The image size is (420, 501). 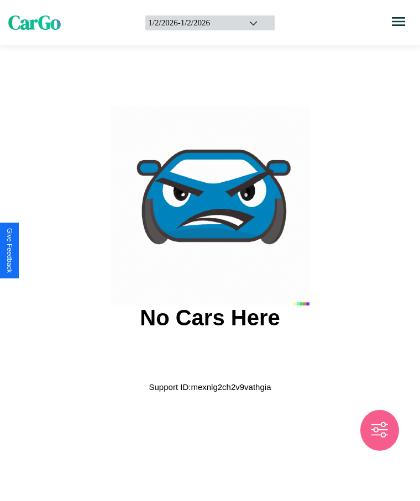 I want to click on h2: No Cars Here, so click(x=209, y=318).